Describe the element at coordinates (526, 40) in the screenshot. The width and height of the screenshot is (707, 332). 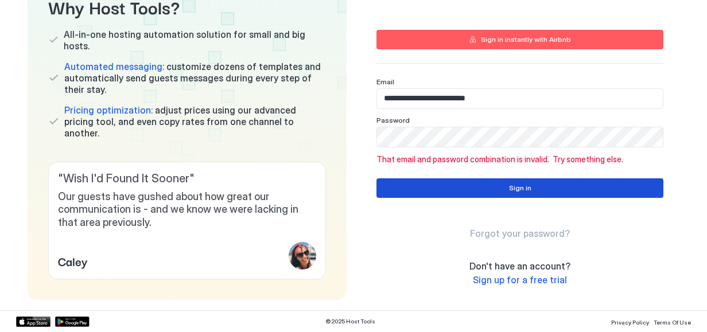
I see `div: Sign in instantly with Airbnb` at that location.